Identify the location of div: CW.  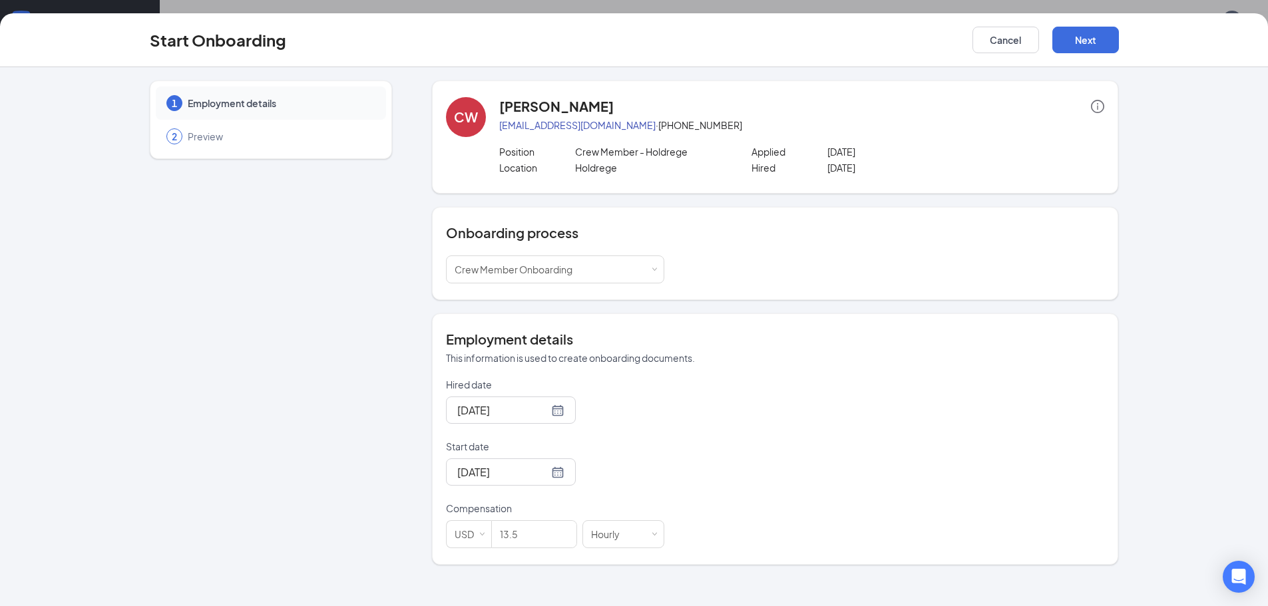
(466, 117).